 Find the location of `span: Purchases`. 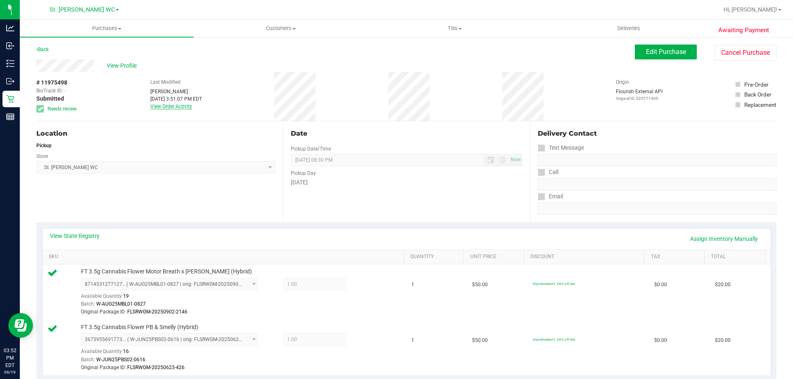

span: Purchases is located at coordinates (107, 28).